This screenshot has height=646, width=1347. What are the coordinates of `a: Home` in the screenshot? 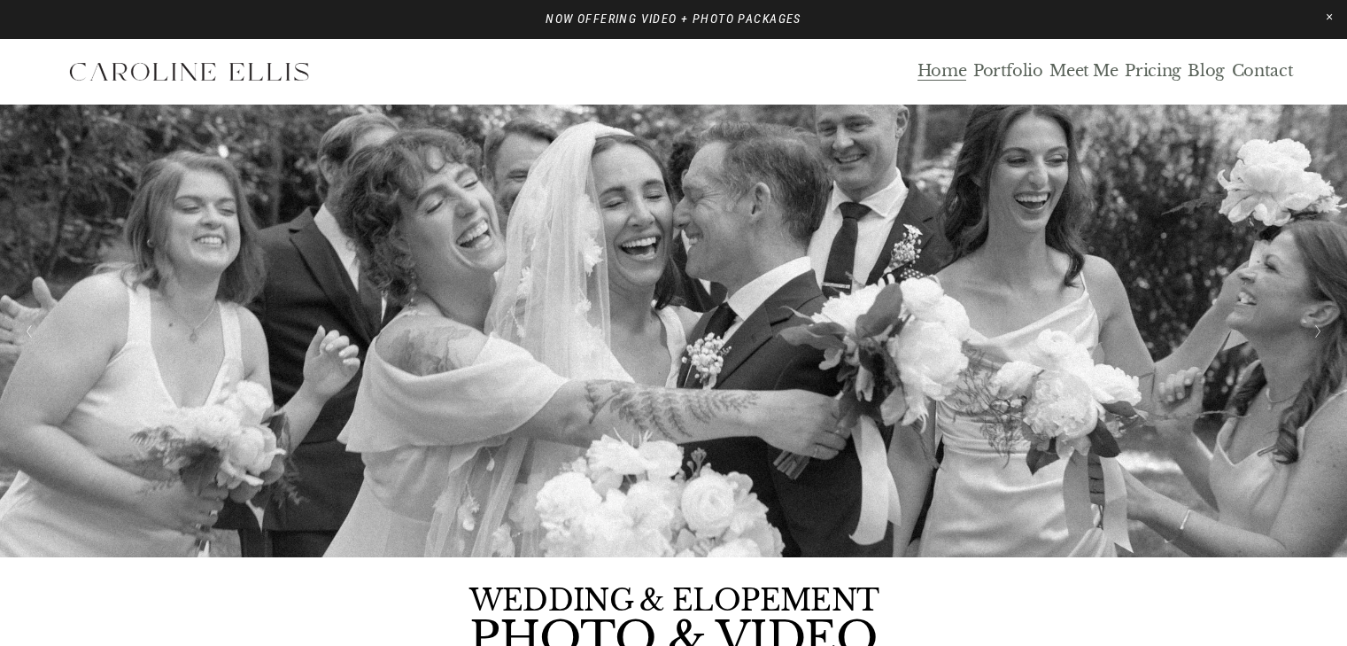 It's located at (943, 71).